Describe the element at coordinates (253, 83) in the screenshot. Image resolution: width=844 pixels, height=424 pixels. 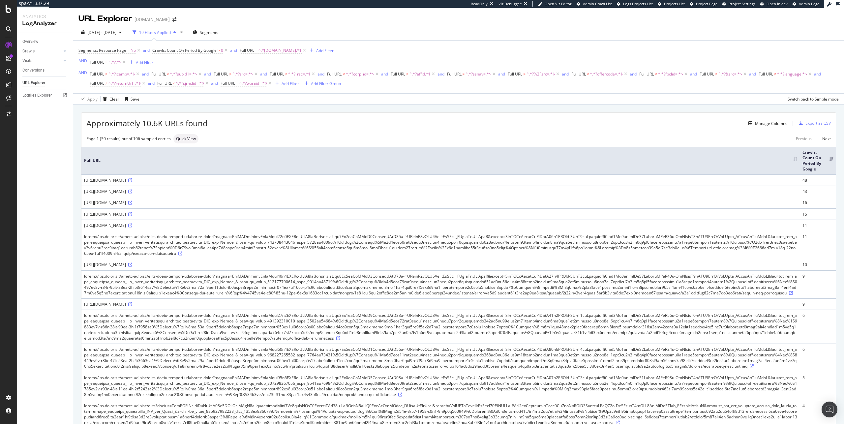
I see `span: ^.*?wbraid=.*$` at that location.